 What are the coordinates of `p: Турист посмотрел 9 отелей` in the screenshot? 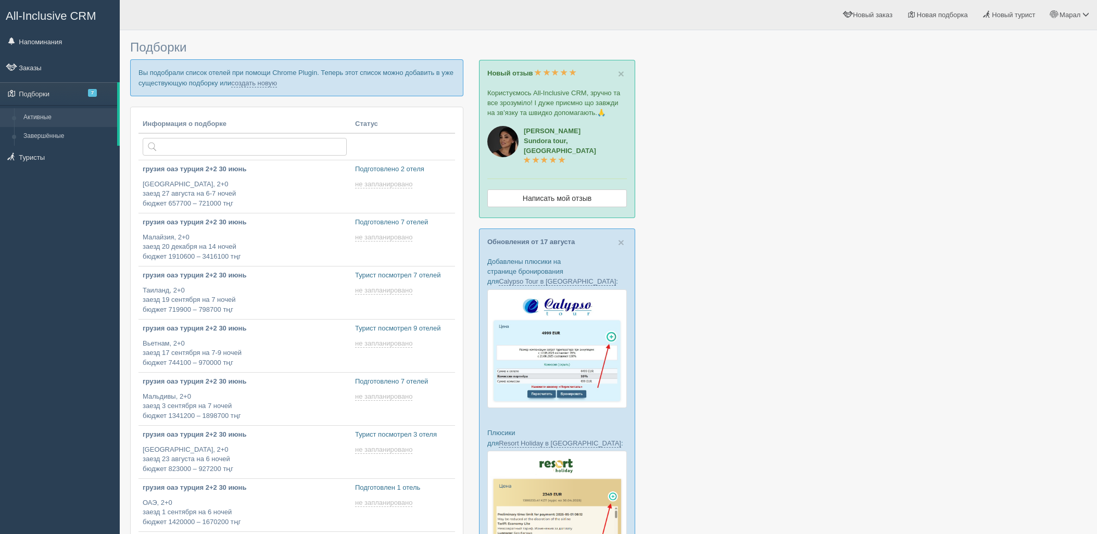 It's located at (403, 328).